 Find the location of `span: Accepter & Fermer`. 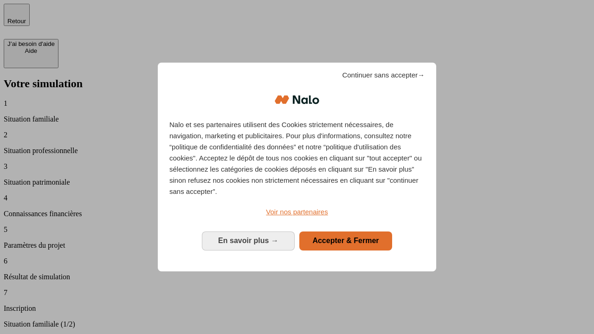

span: Accepter & Fermer is located at coordinates (345, 240).